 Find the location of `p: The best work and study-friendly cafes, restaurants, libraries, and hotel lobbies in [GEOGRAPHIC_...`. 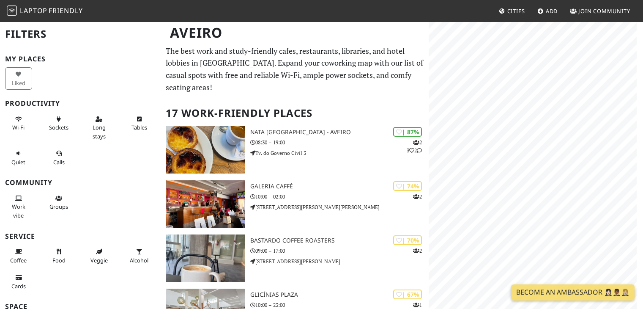

p: The best work and study-friendly cafes, restaurants, libraries, and hotel lobbies in [GEOGRAPHIC_... is located at coordinates (295, 69).